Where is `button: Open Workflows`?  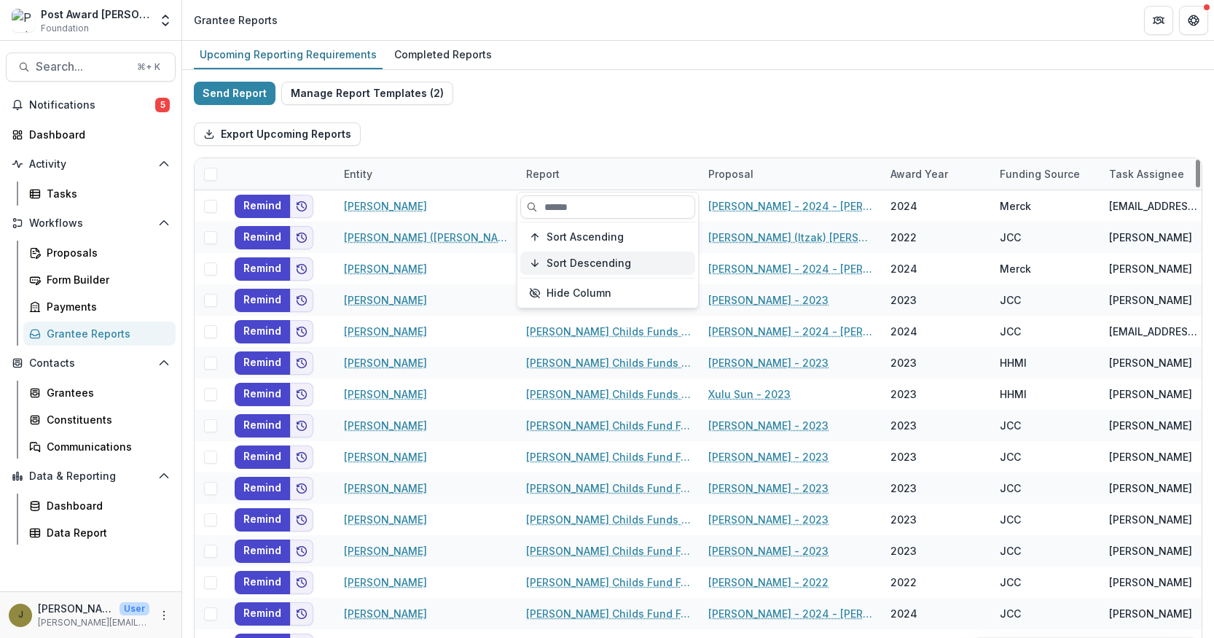
button: Open Workflows is located at coordinates (90, 223).